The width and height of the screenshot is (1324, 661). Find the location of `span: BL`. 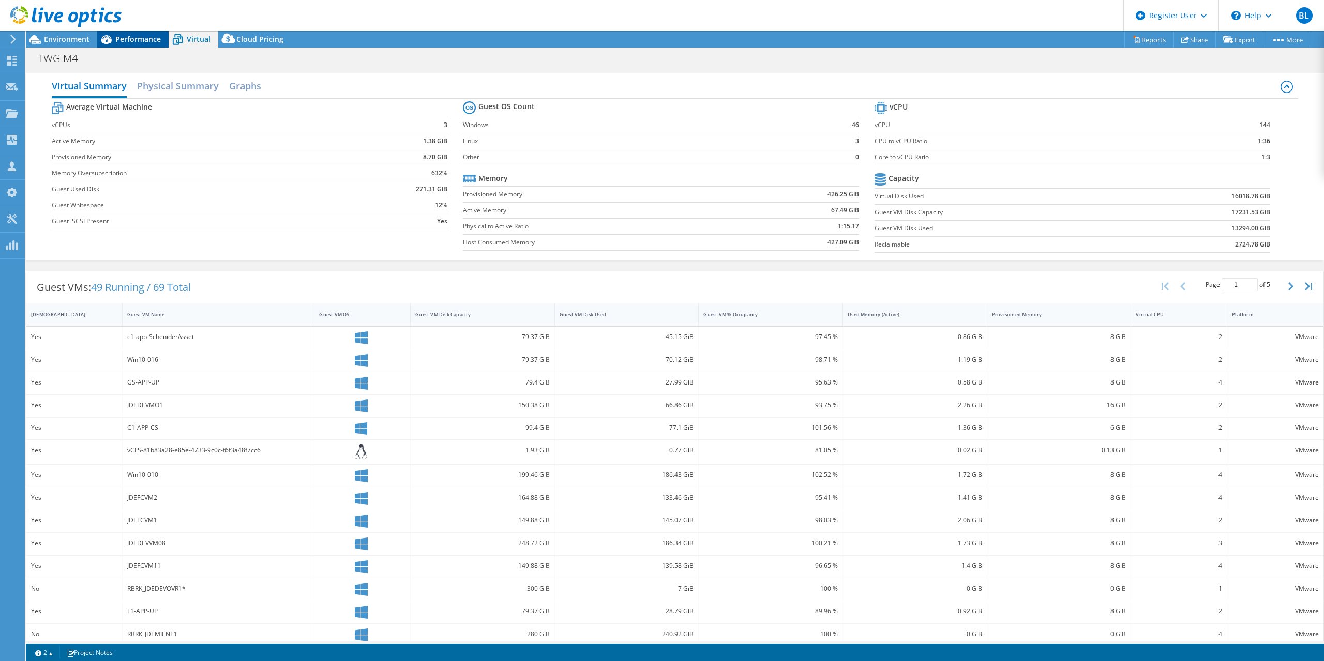

span: BL is located at coordinates (1304, 16).